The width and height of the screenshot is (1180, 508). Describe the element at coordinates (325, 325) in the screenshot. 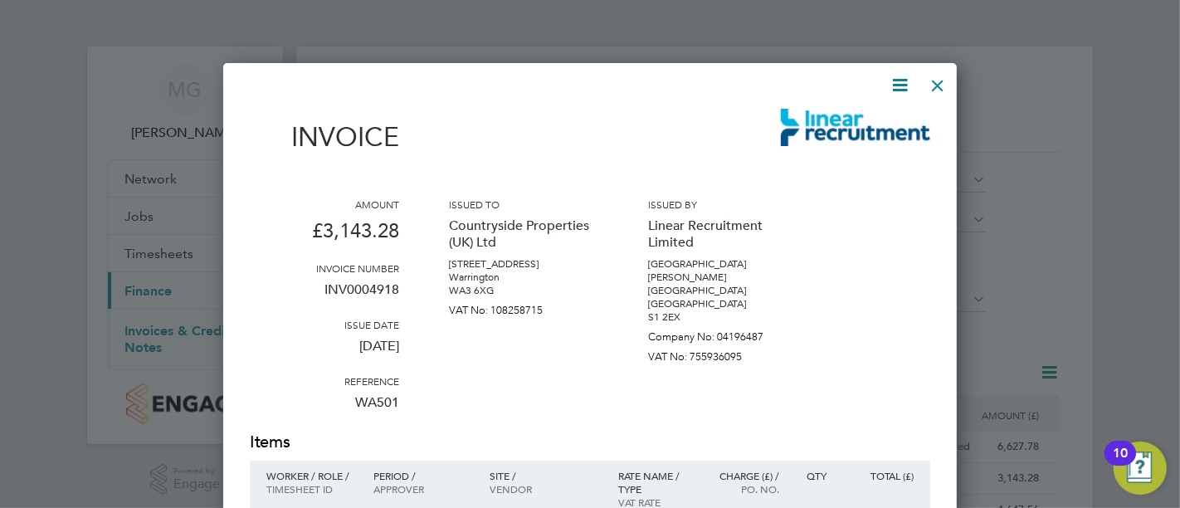

I see `h3: Issue date` at that location.